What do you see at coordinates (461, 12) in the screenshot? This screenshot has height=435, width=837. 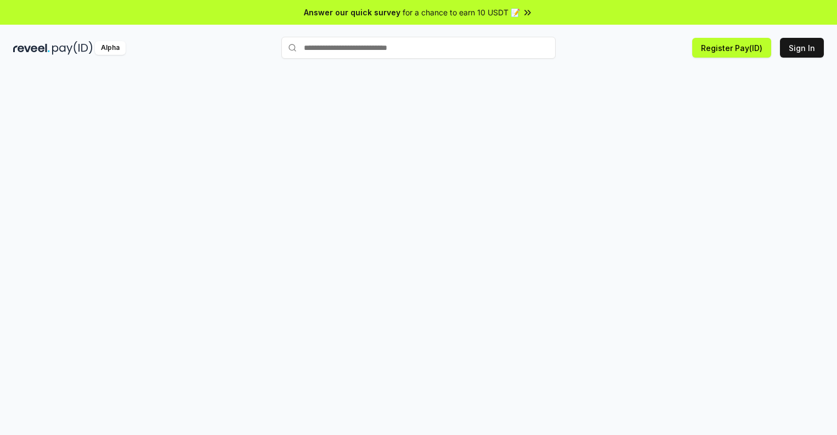 I see `span: for a chance to earn 10 USDT 📝` at bounding box center [461, 12].